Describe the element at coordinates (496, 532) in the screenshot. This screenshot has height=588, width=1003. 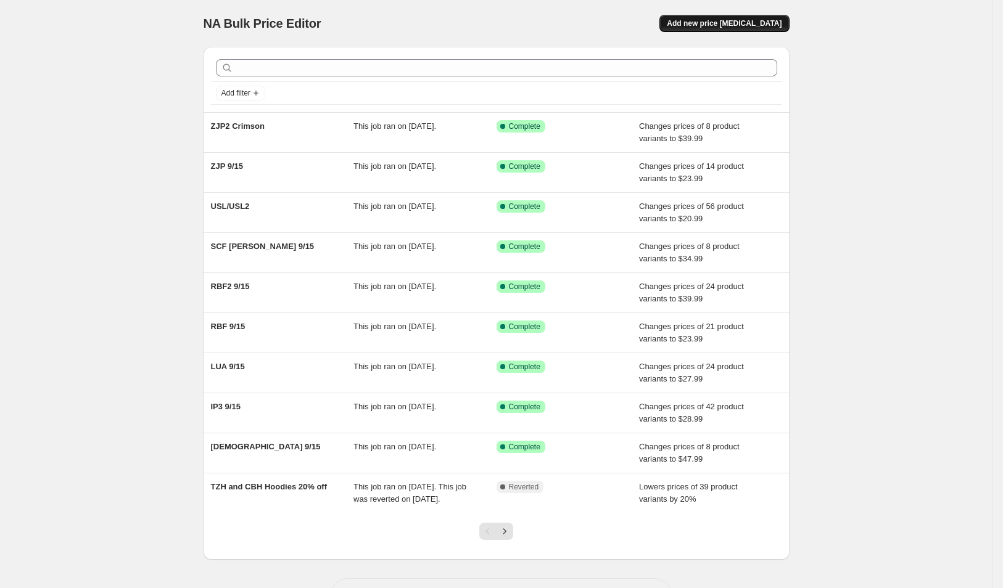
I see `nav: Pagination` at that location.